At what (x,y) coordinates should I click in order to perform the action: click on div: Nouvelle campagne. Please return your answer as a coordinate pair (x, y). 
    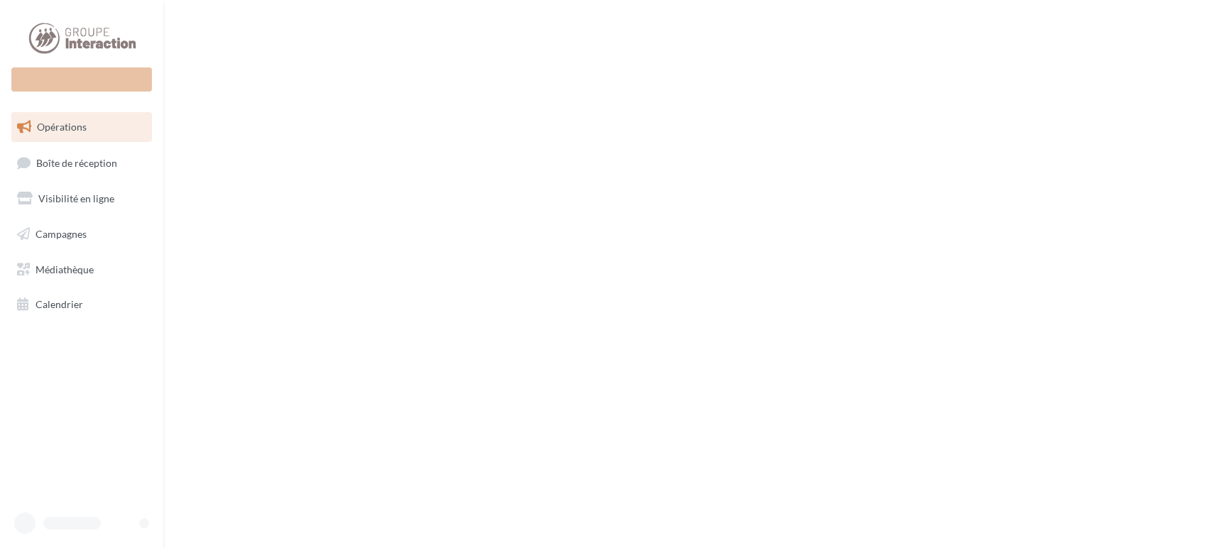
    Looking at the image, I should click on (82, 80).